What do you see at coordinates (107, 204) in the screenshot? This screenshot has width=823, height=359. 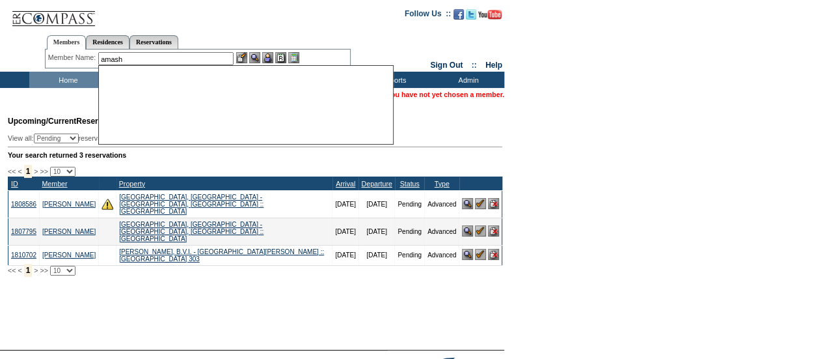 I see `img: There are insufficient days and/or tokens to cover this reservation` at bounding box center [107, 204].